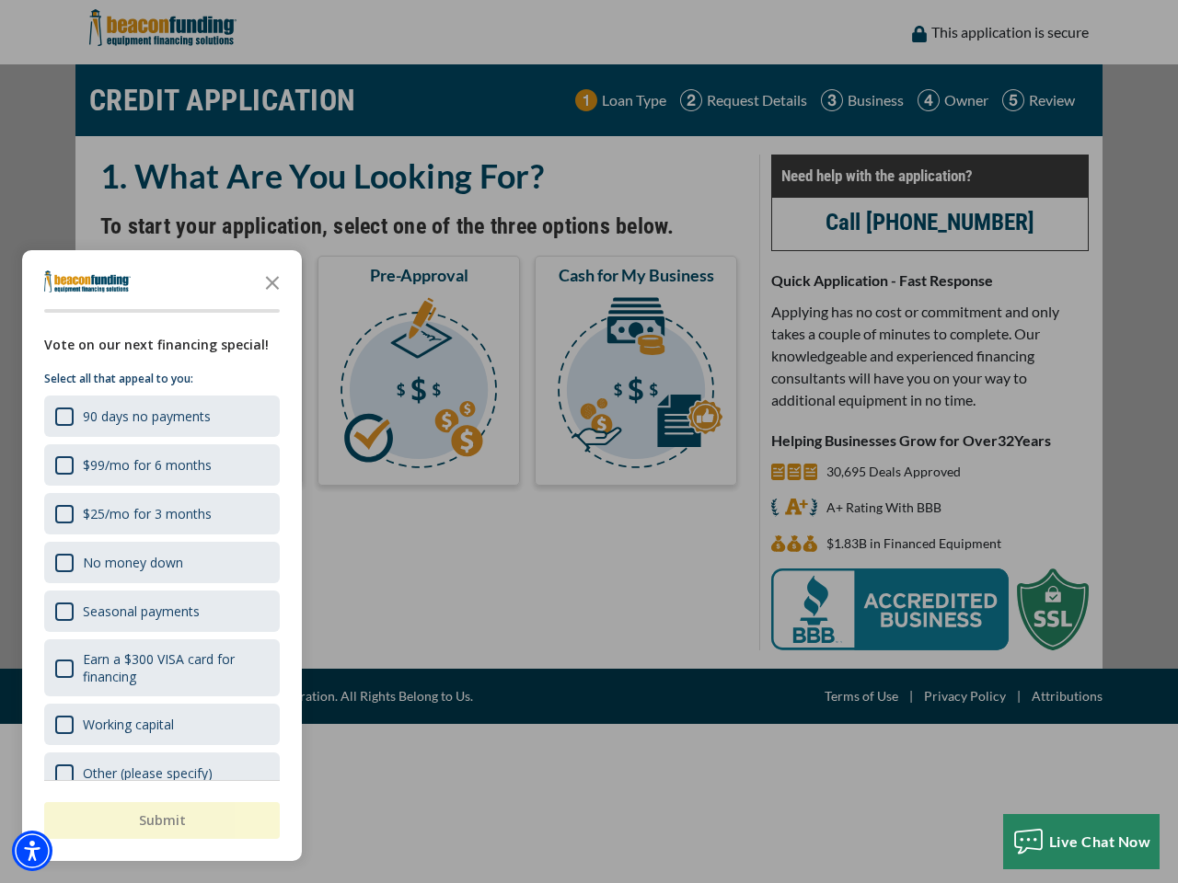 The width and height of the screenshot is (1178, 883). What do you see at coordinates (1081, 842) in the screenshot?
I see `button: Live Chat Now` at bounding box center [1081, 842].